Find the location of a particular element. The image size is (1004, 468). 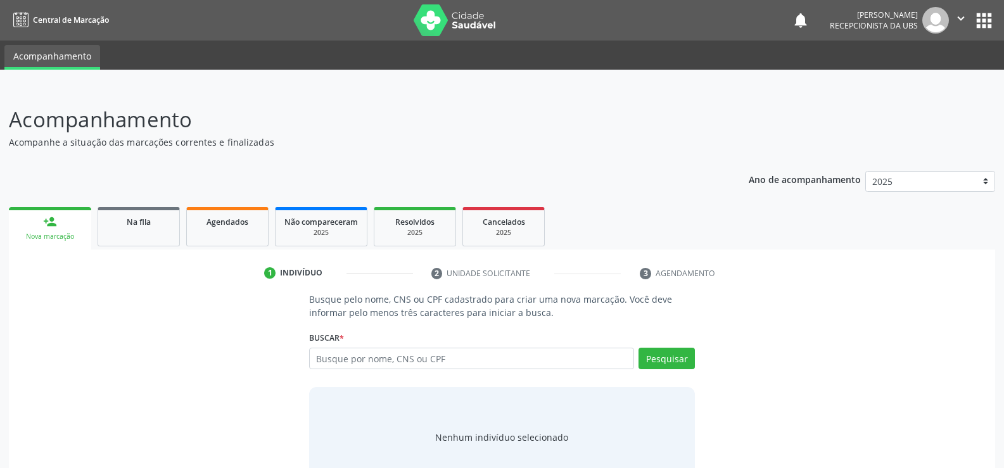

span: Resolvidos is located at coordinates (415, 222).